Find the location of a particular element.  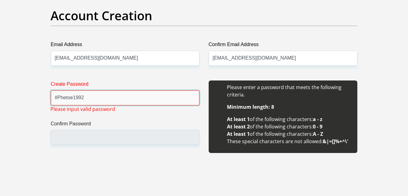

b: a - z is located at coordinates (318, 119).